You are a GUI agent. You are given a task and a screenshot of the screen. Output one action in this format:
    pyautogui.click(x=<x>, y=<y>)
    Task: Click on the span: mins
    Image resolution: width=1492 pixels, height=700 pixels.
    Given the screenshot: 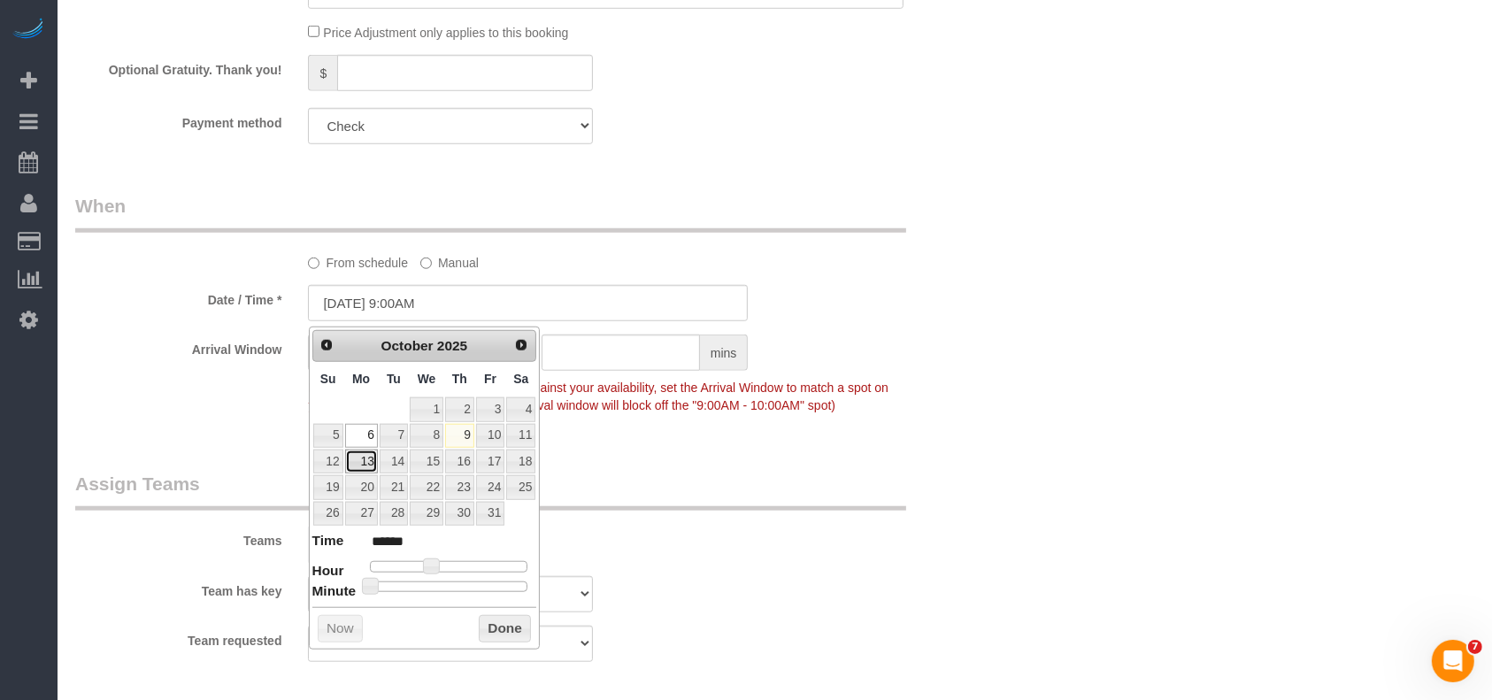 What is the action you would take?
    pyautogui.click(x=724, y=352)
    